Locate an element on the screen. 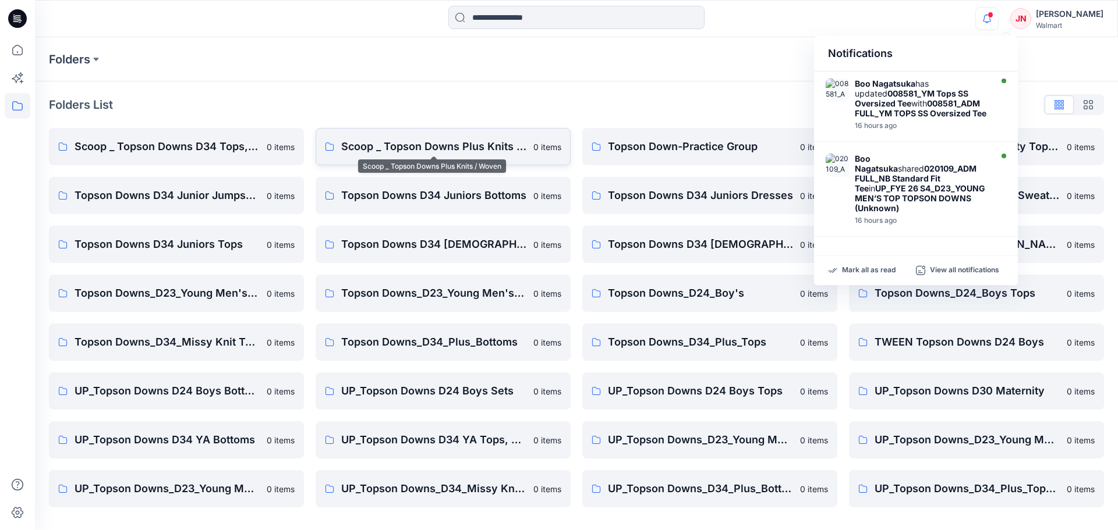  a: UP_Topson Downs D30 Maternity0 items is located at coordinates (976, 391).